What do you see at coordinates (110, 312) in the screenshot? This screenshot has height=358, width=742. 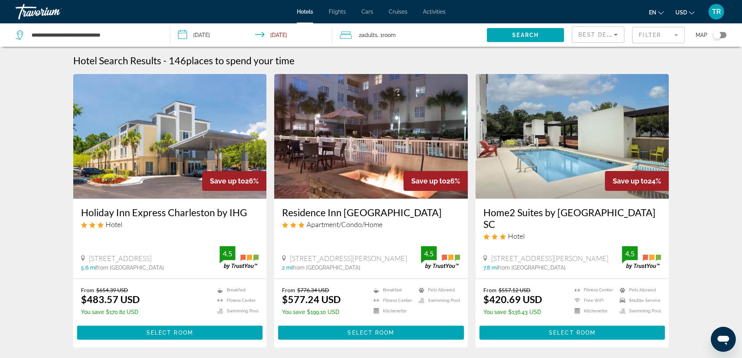 I see `p: $170.82 USD` at bounding box center [110, 312].